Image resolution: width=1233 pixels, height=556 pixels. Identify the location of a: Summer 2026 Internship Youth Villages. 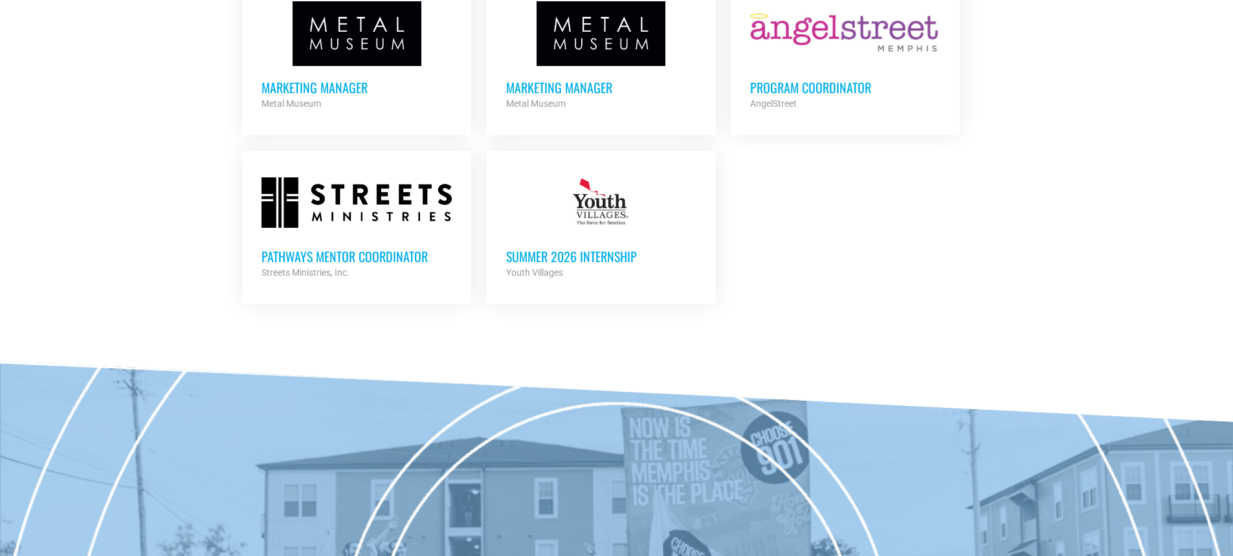
(601, 225).